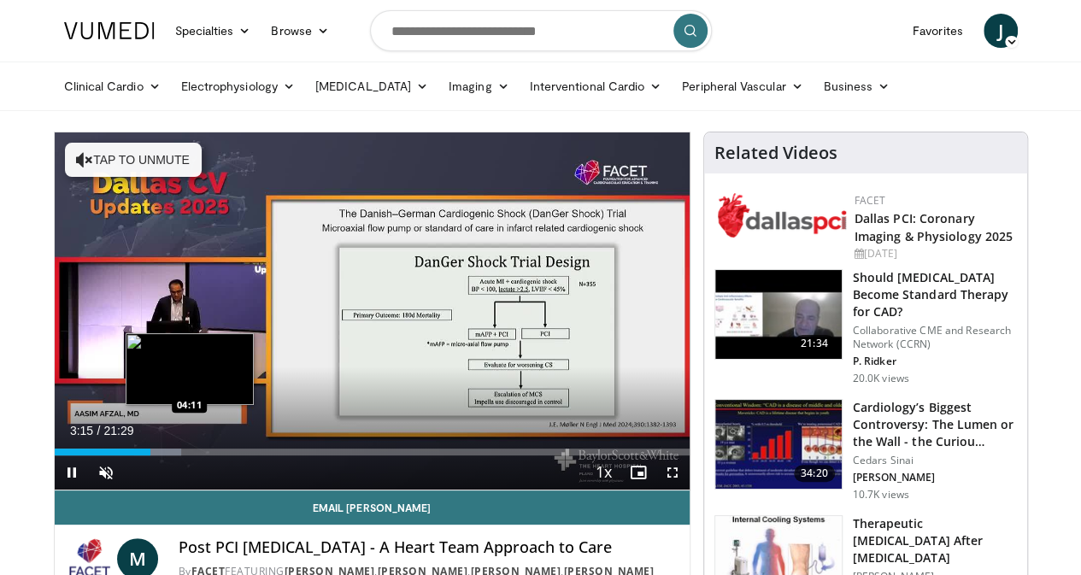 Image resolution: width=1081 pixels, height=575 pixels. Describe the element at coordinates (782, 215) in the screenshot. I see `img: 939357b5-304e-4393-95de-08c51a3c5e2a.png.150x105_q85_autocrop_double_scale_upscale_version-0.2.png` at that location.